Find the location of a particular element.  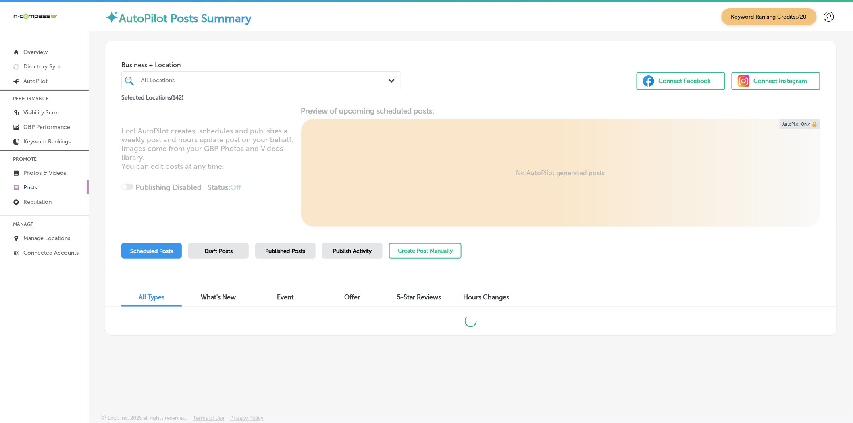

span: Published Posts is located at coordinates (285, 251).